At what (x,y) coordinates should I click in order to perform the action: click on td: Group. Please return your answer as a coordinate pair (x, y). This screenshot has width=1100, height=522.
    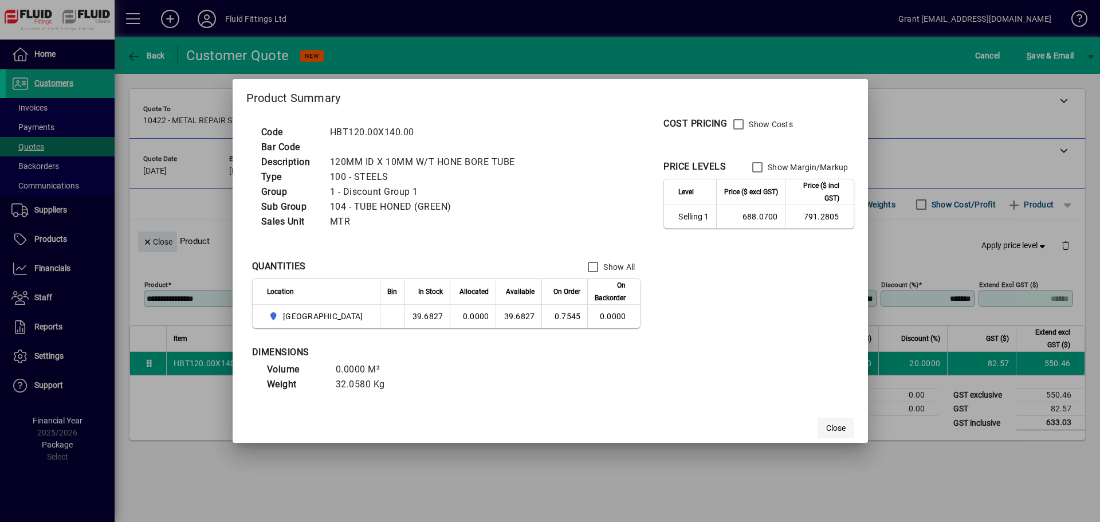
    Looking at the image, I should click on (290, 192).